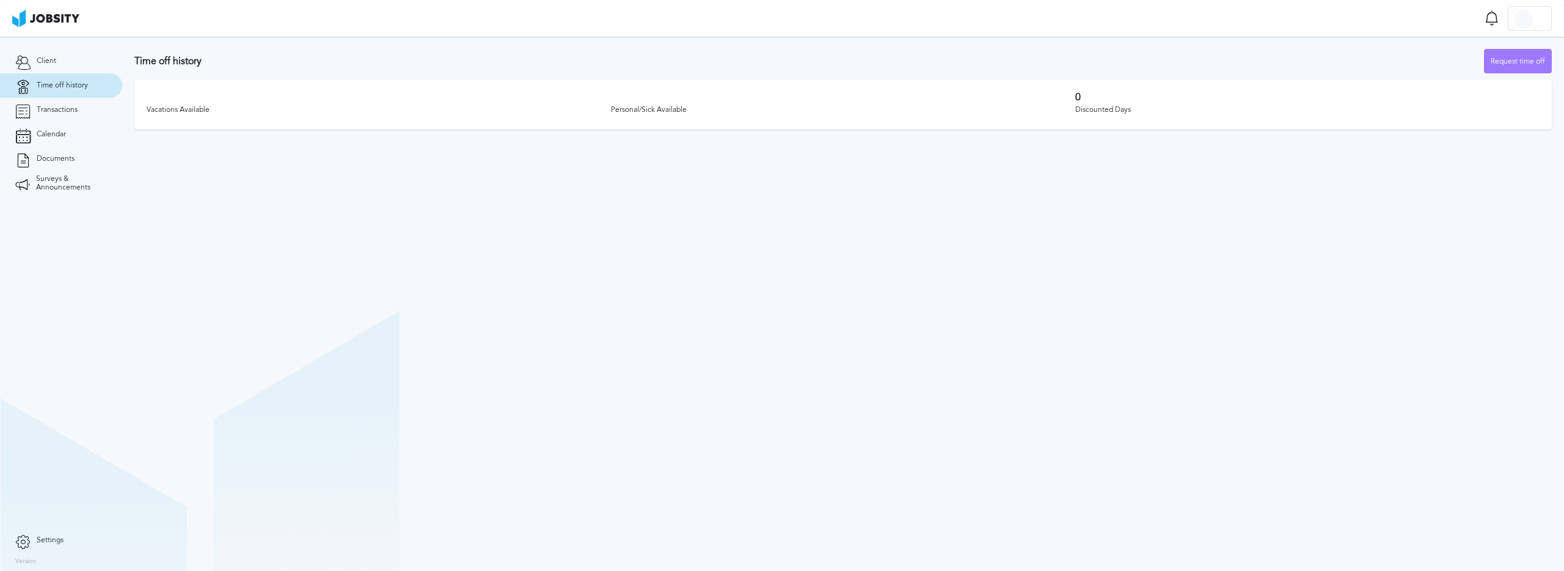 This screenshot has height=571, width=1564. What do you see at coordinates (1518, 62) in the screenshot?
I see `div: Request time off` at bounding box center [1518, 62].